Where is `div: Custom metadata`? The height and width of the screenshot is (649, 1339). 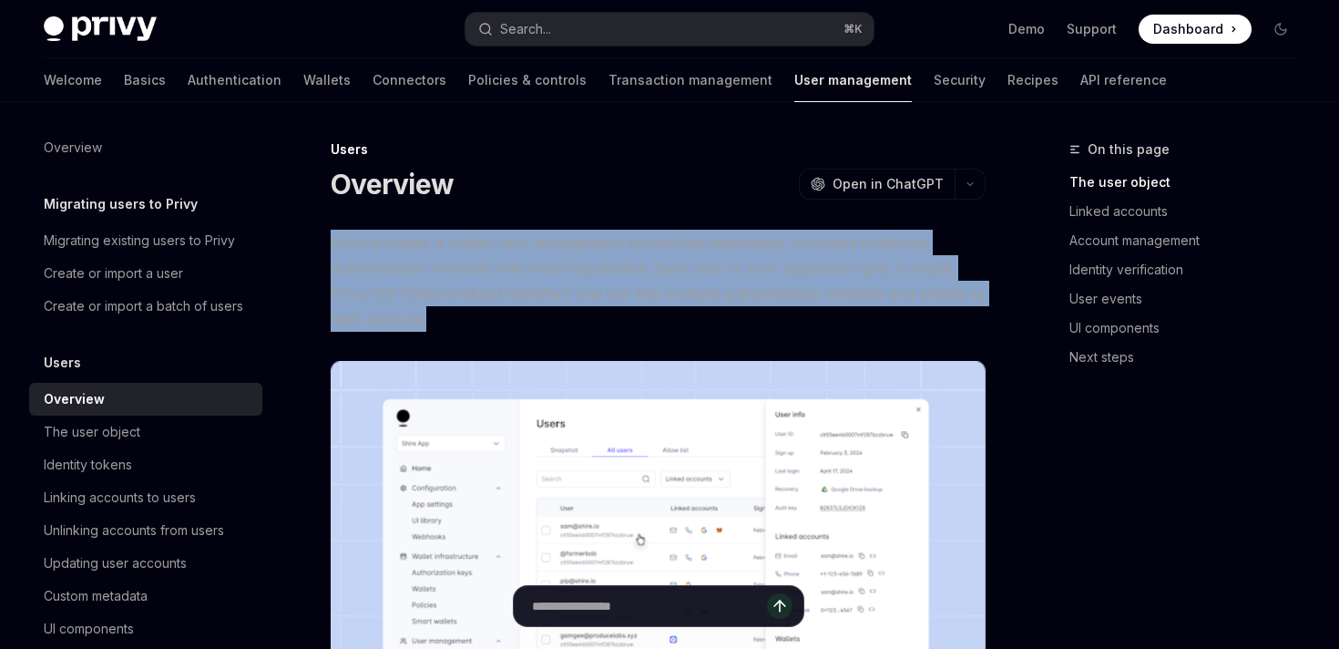 div: Custom metadata is located at coordinates (96, 596).